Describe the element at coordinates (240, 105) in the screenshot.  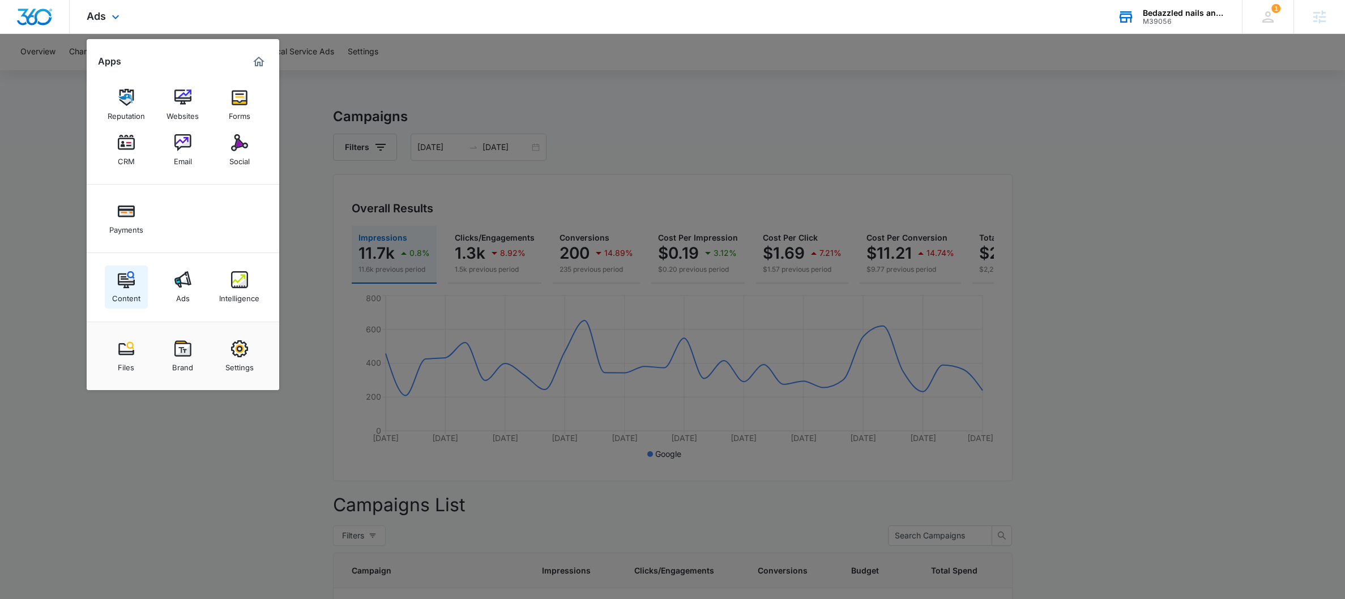
I see `a: Forms` at that location.